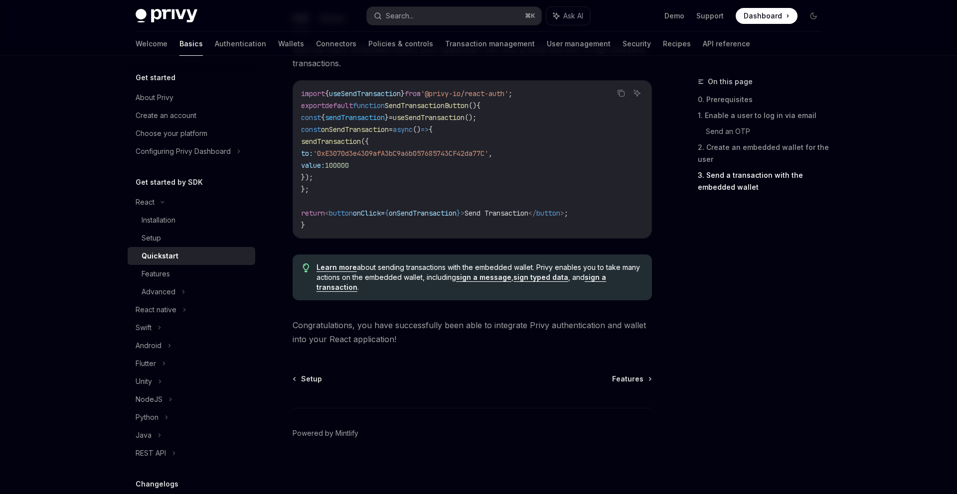 The image size is (957, 494). I want to click on a: Learn more, so click(336, 268).